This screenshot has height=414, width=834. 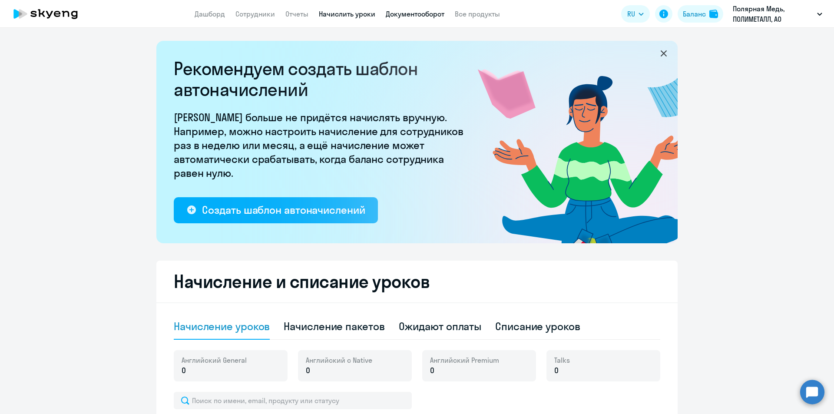 What do you see at coordinates (347, 14) in the screenshot?
I see `a: Начислить уроки` at bounding box center [347, 14].